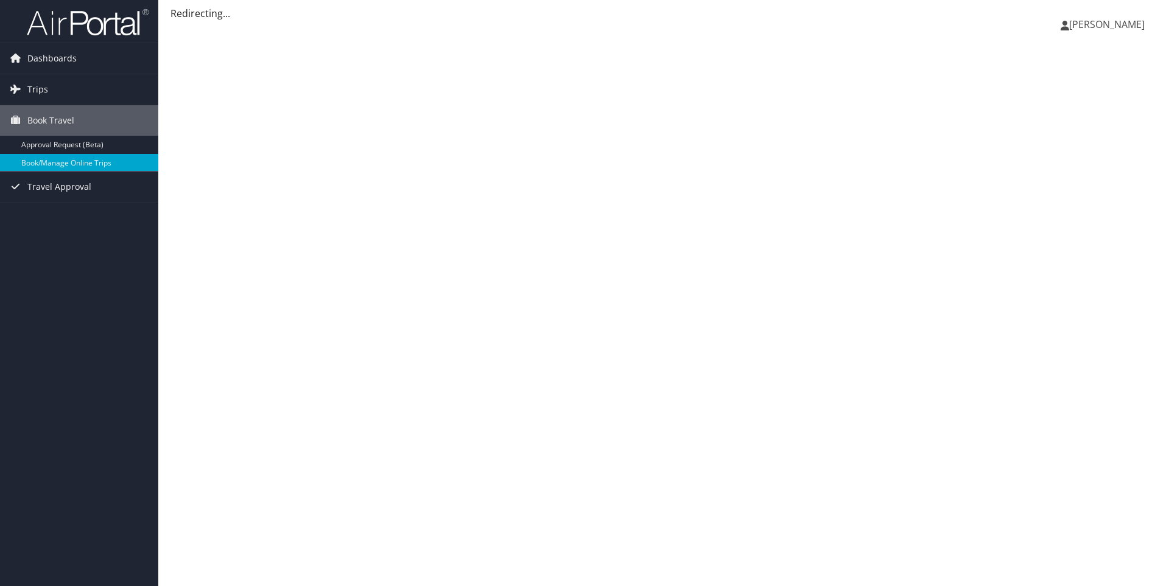 Image resolution: width=1169 pixels, height=586 pixels. Describe the element at coordinates (52, 58) in the screenshot. I see `span: Dashboards` at that location.